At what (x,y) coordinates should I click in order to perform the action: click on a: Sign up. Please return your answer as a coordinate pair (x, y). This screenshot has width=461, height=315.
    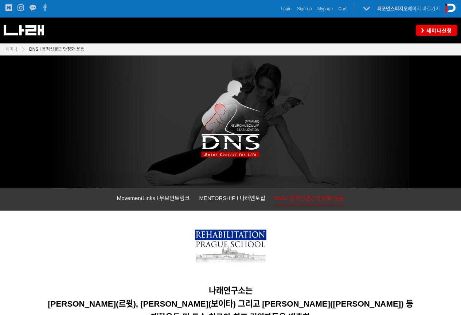
    Looking at the image, I should click on (305, 9).